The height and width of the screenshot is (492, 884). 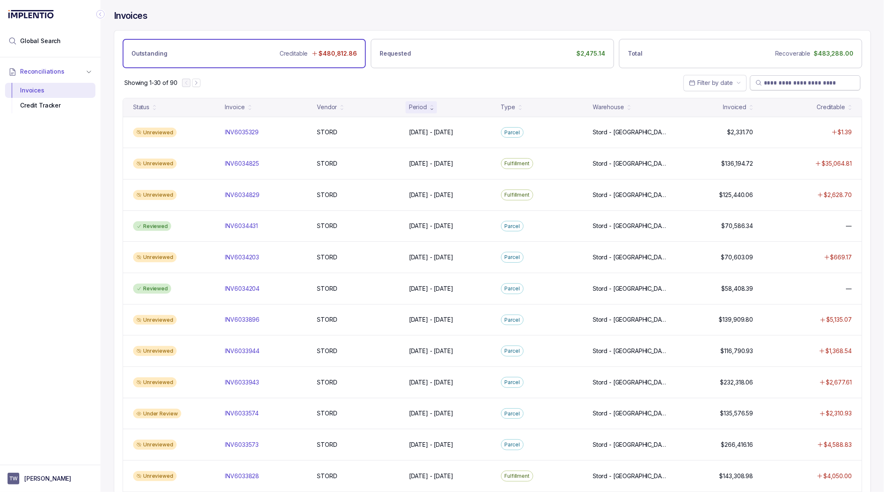 I want to click on p: INV6033943, so click(x=242, y=382).